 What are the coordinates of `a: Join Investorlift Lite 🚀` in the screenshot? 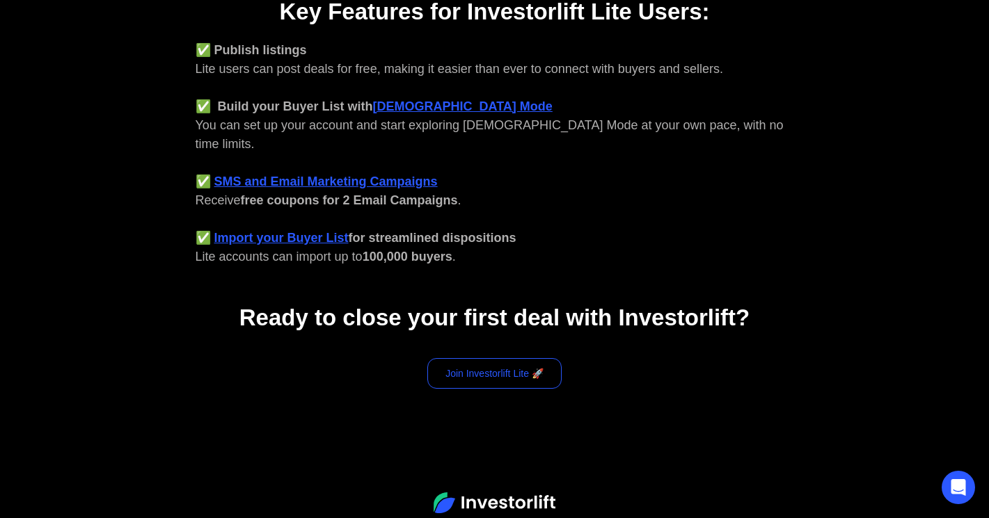 It's located at (494, 374).